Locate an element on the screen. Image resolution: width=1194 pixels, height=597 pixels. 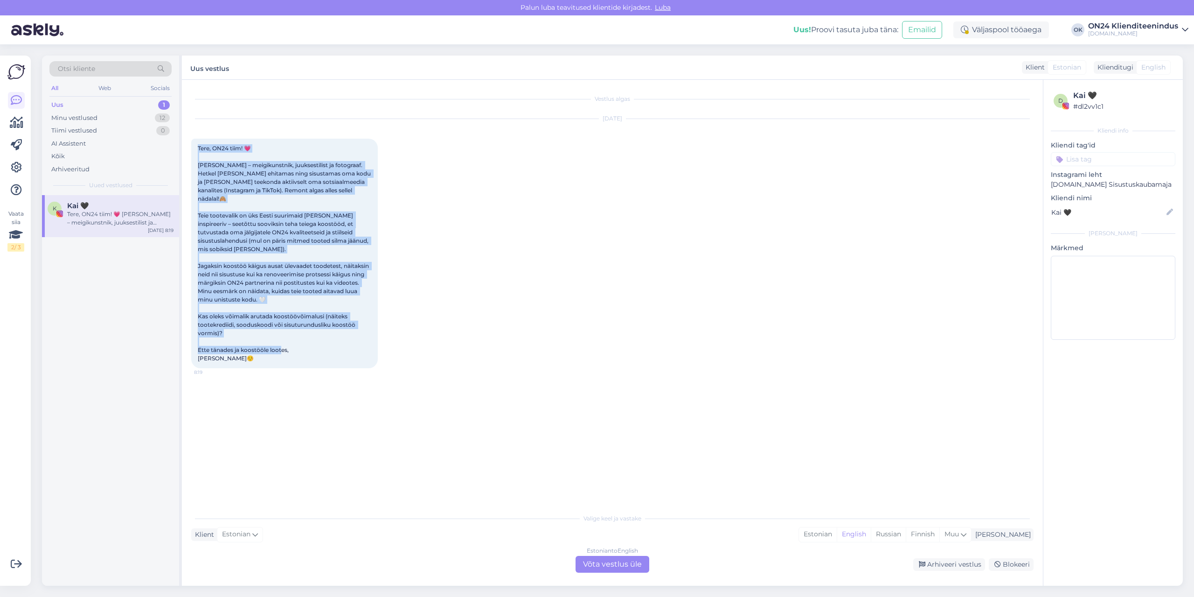
div: Arhiveeritud is located at coordinates (70, 169).